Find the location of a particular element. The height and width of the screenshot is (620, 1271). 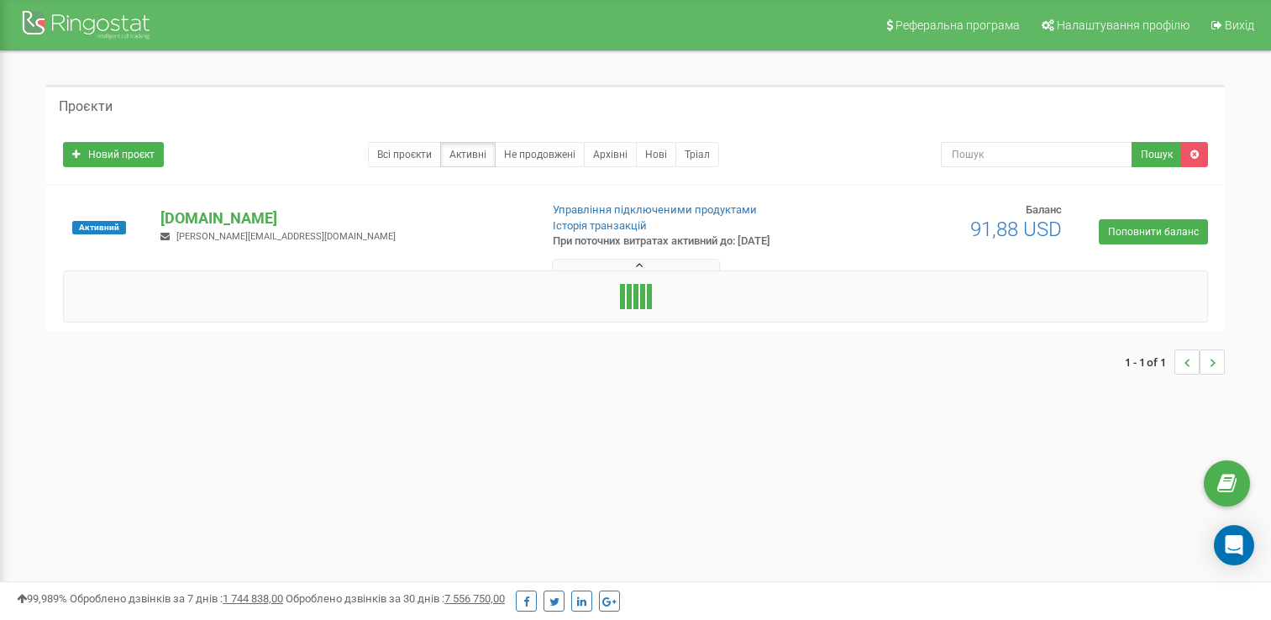

span: Вихід is located at coordinates (1239, 25).